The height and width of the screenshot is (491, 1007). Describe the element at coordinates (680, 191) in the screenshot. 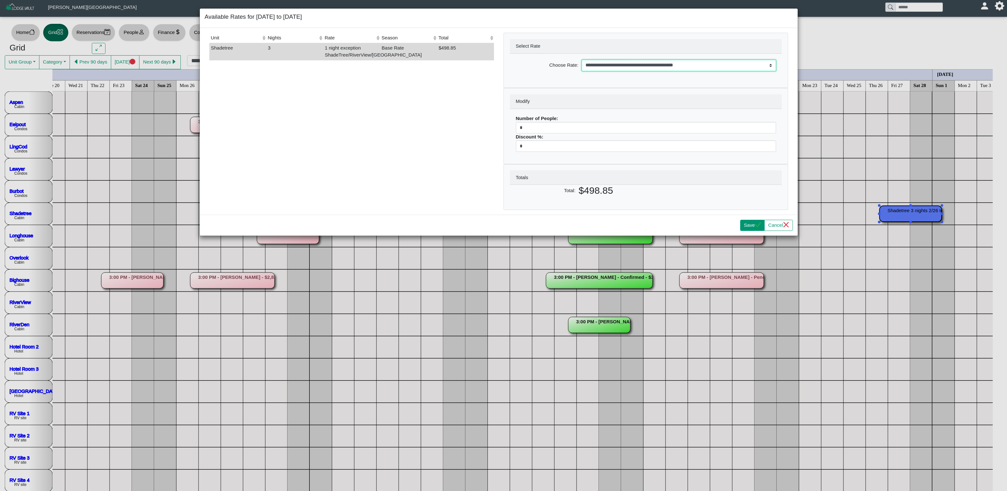

I see `h2: $498.85` at that location.